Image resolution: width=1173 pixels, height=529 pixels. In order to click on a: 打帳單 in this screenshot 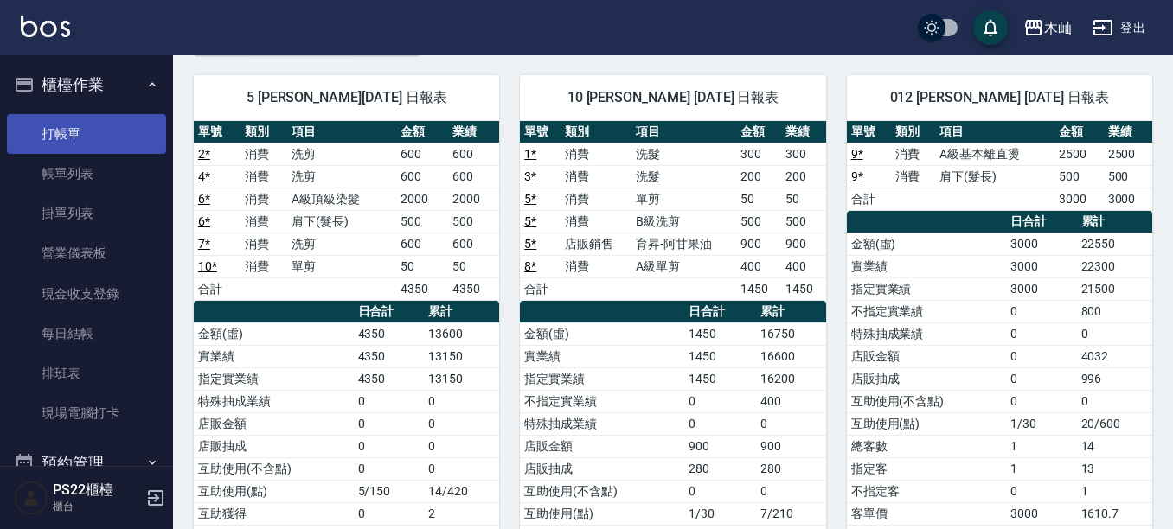, I will do `click(86, 134)`.